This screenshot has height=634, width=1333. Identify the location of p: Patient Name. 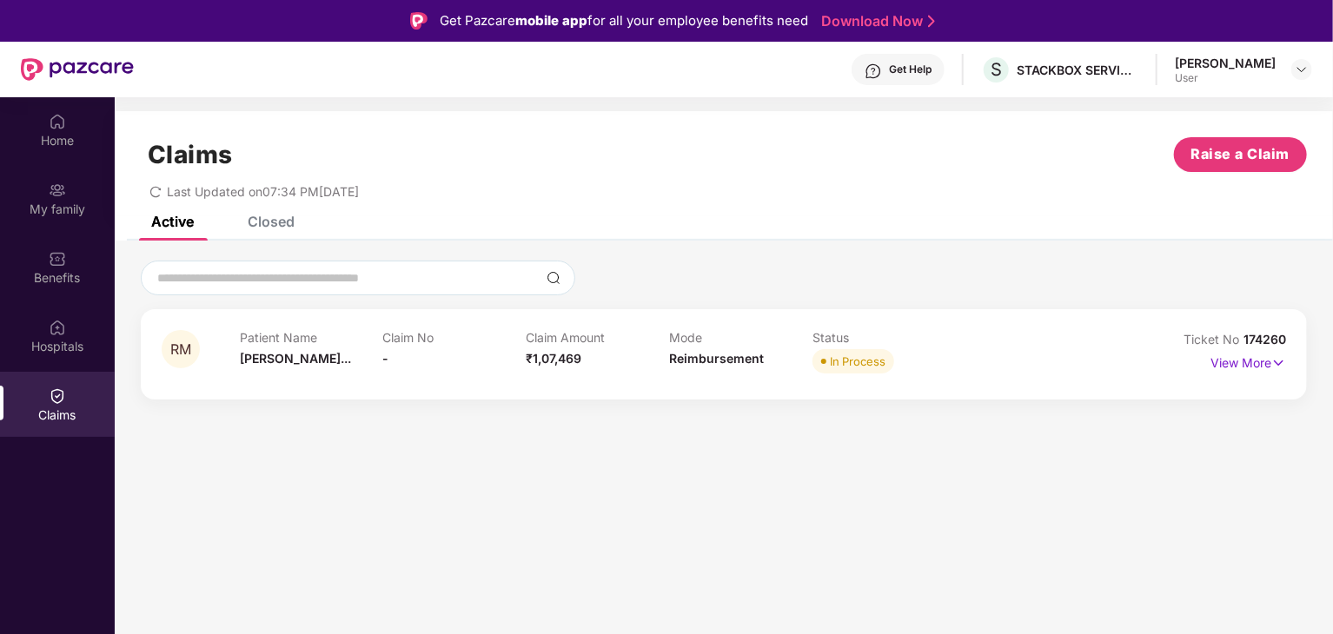
(311, 337).